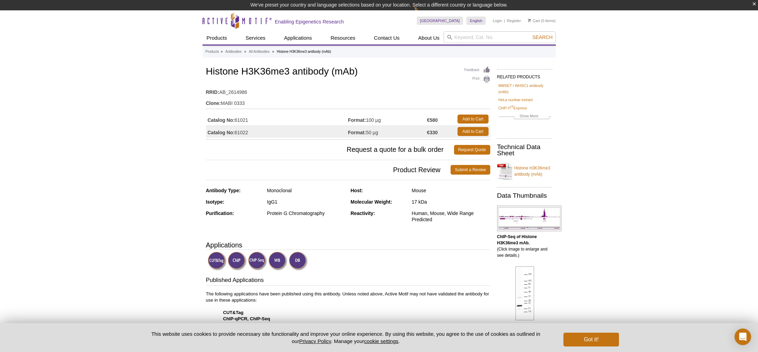  What do you see at coordinates (277, 132) in the screenshot?
I see `td: 61022` at bounding box center [277, 132].